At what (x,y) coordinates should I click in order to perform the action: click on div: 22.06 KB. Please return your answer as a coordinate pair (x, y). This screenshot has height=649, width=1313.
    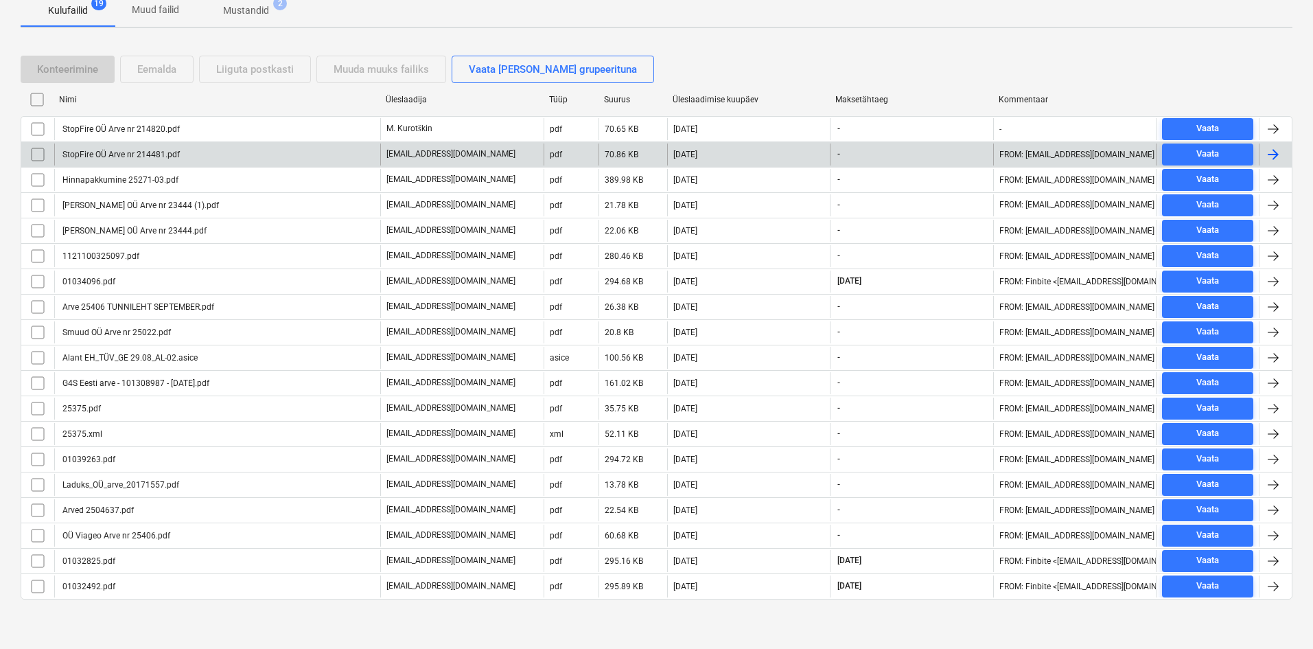
    Looking at the image, I should click on (621, 231).